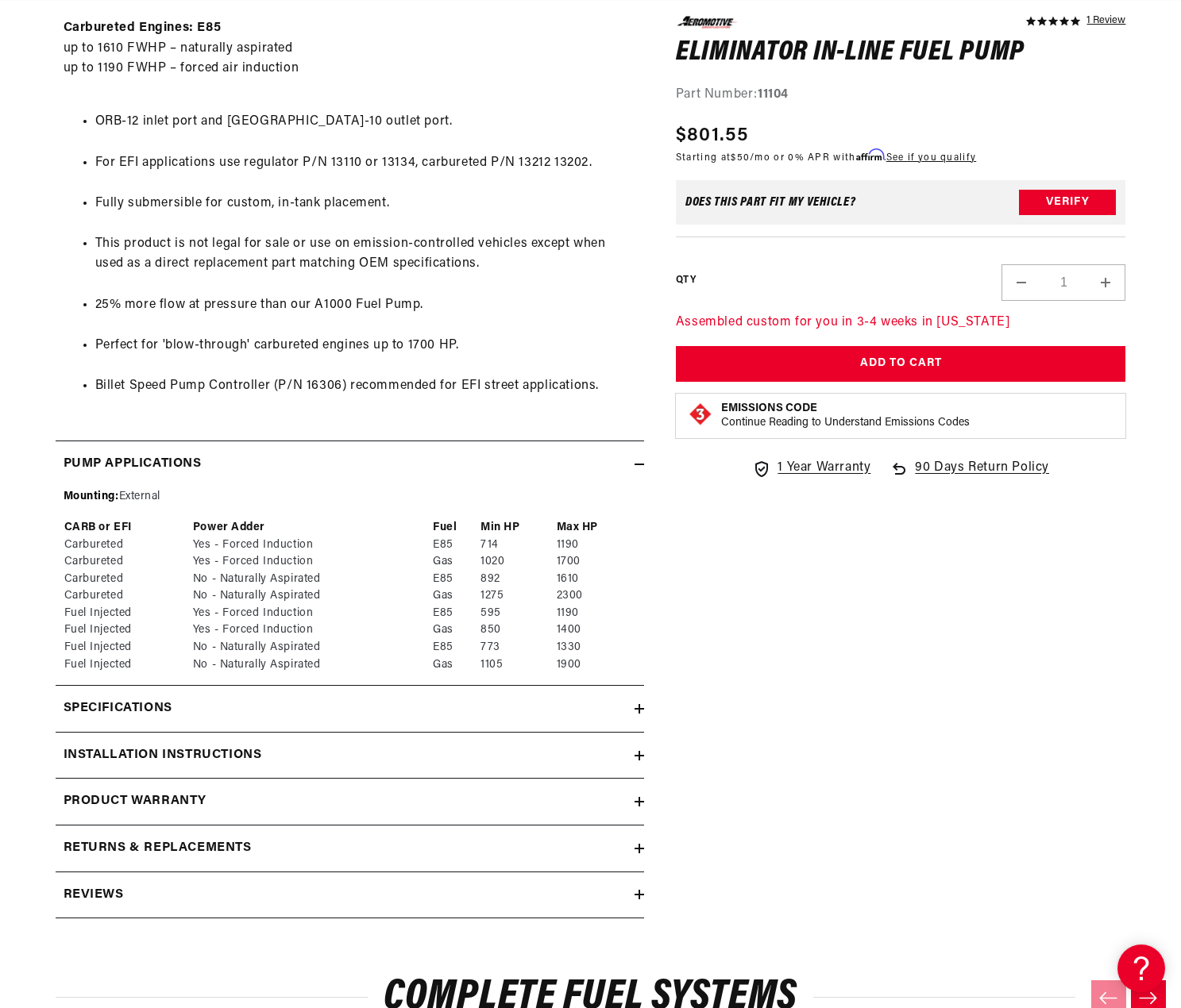  I want to click on a: 1 reviews, so click(1105, 22).